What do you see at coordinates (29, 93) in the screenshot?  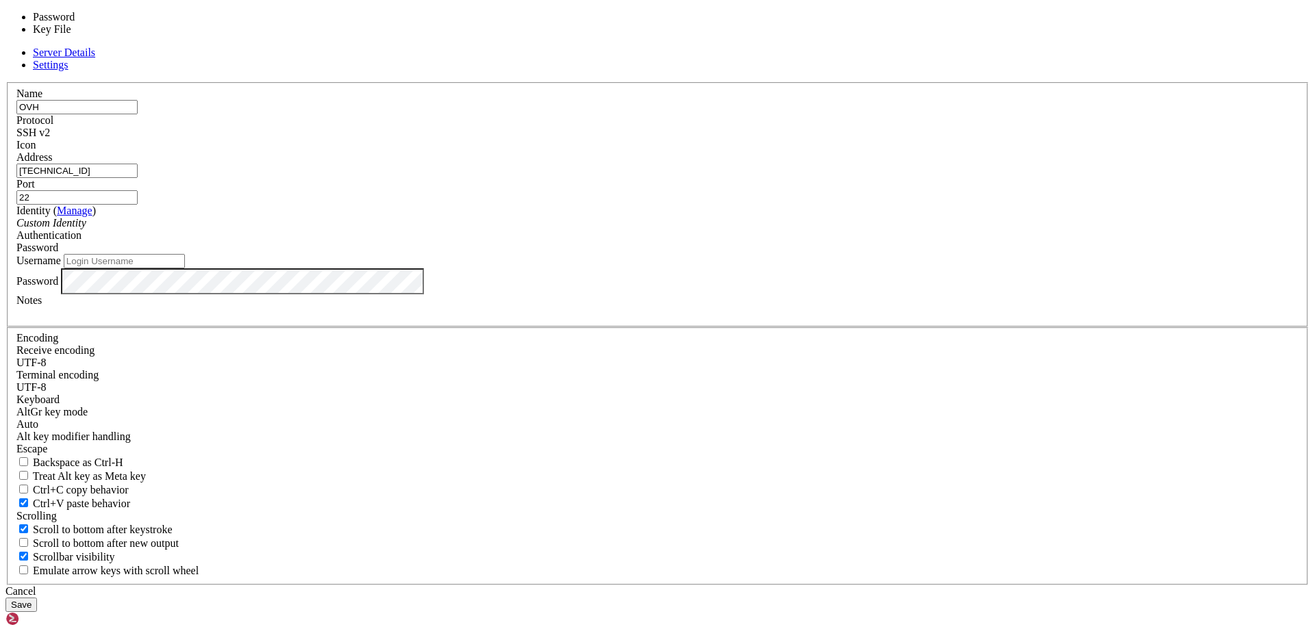 I see `label: Name` at bounding box center [29, 93].